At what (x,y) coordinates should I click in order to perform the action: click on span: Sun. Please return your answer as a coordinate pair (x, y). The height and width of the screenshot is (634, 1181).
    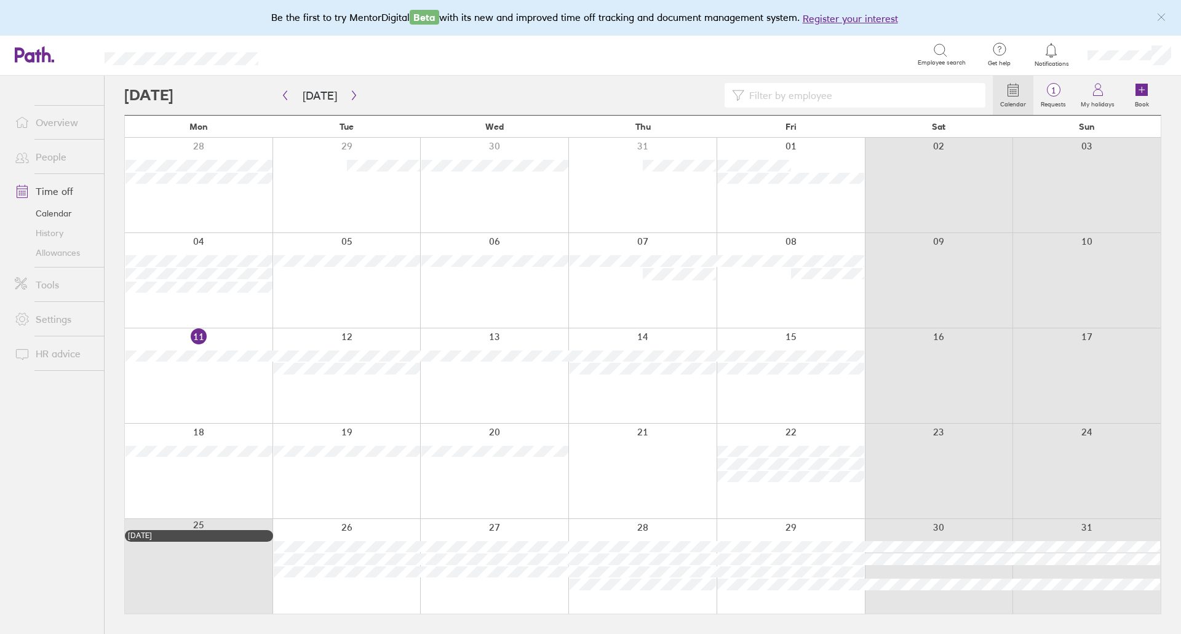
    Looking at the image, I should click on (1087, 127).